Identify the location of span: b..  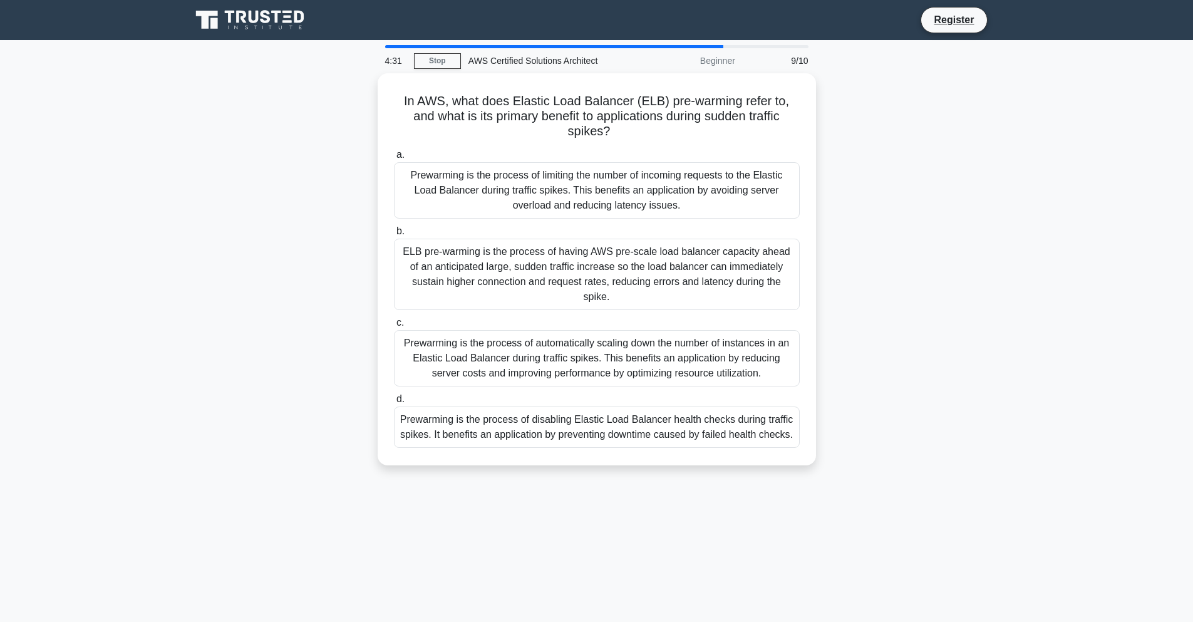
(400, 230).